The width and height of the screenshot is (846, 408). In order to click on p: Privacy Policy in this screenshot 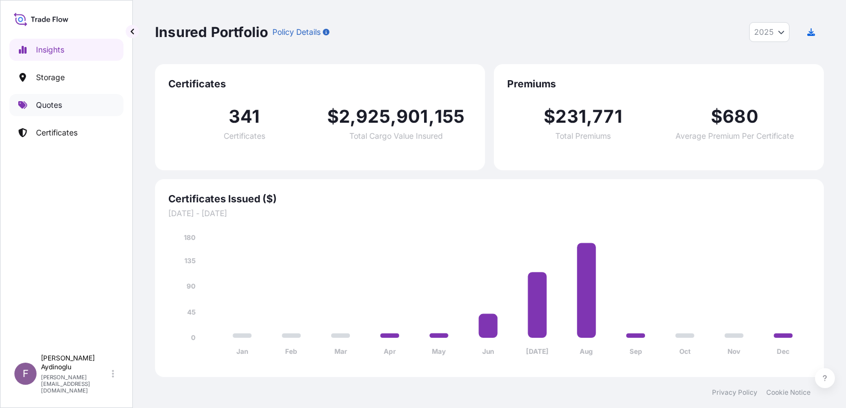, I will do `click(734, 393)`.